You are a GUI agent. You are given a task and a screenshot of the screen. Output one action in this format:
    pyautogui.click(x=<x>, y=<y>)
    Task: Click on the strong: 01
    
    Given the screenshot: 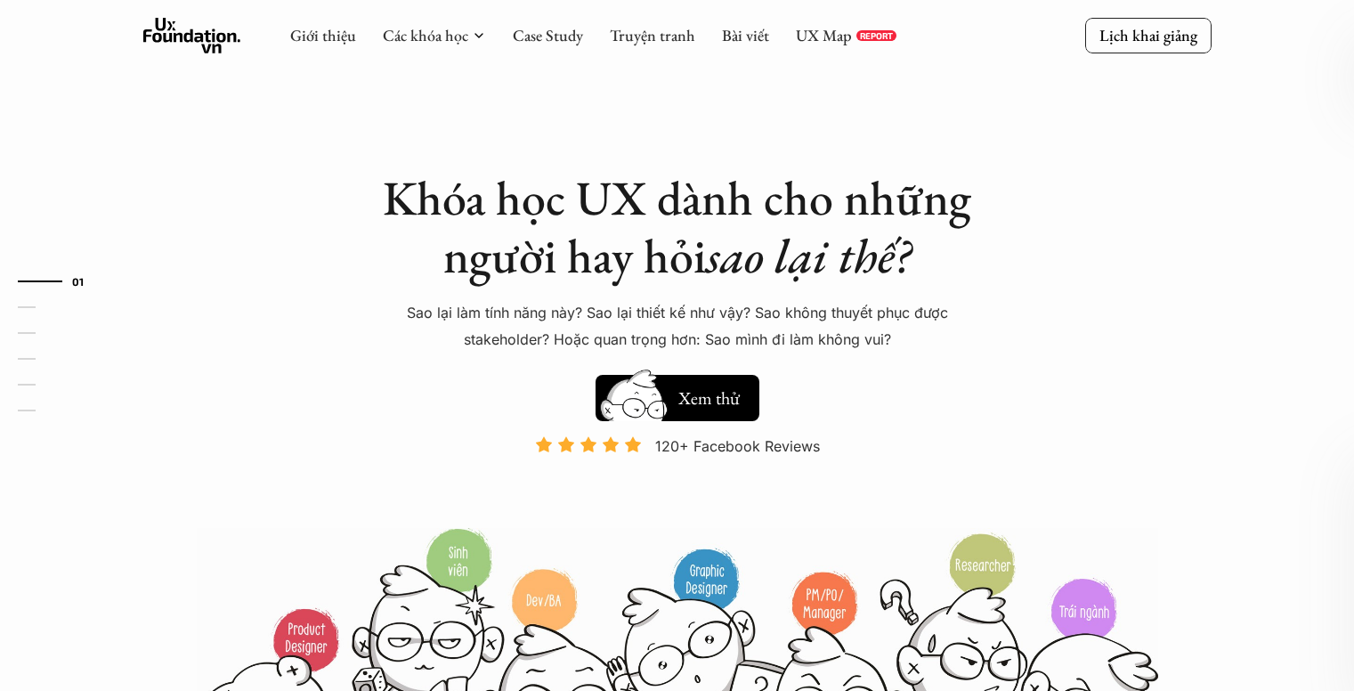 What is the action you would take?
    pyautogui.click(x=78, y=280)
    